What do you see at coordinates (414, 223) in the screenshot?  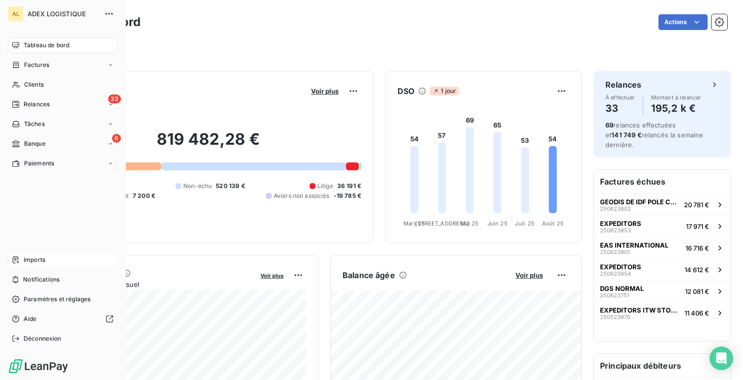 I see `tspan: Mars 25` at bounding box center [414, 223].